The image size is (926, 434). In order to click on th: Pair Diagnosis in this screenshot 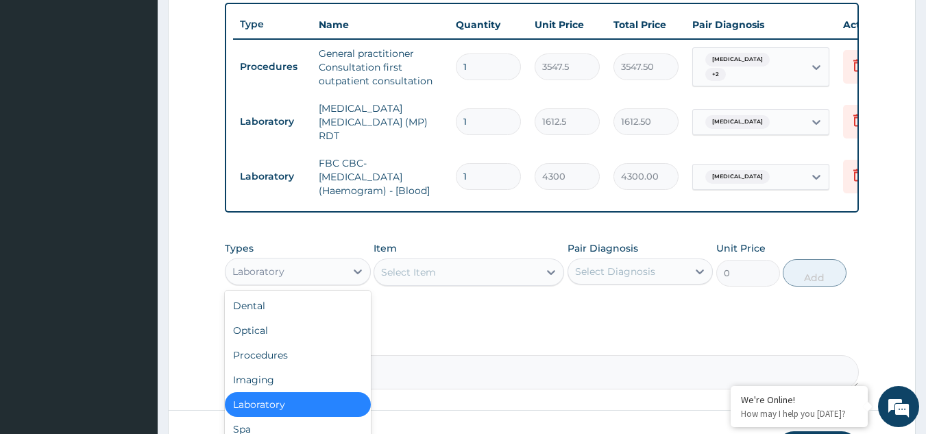, I will do `click(761, 25)`.